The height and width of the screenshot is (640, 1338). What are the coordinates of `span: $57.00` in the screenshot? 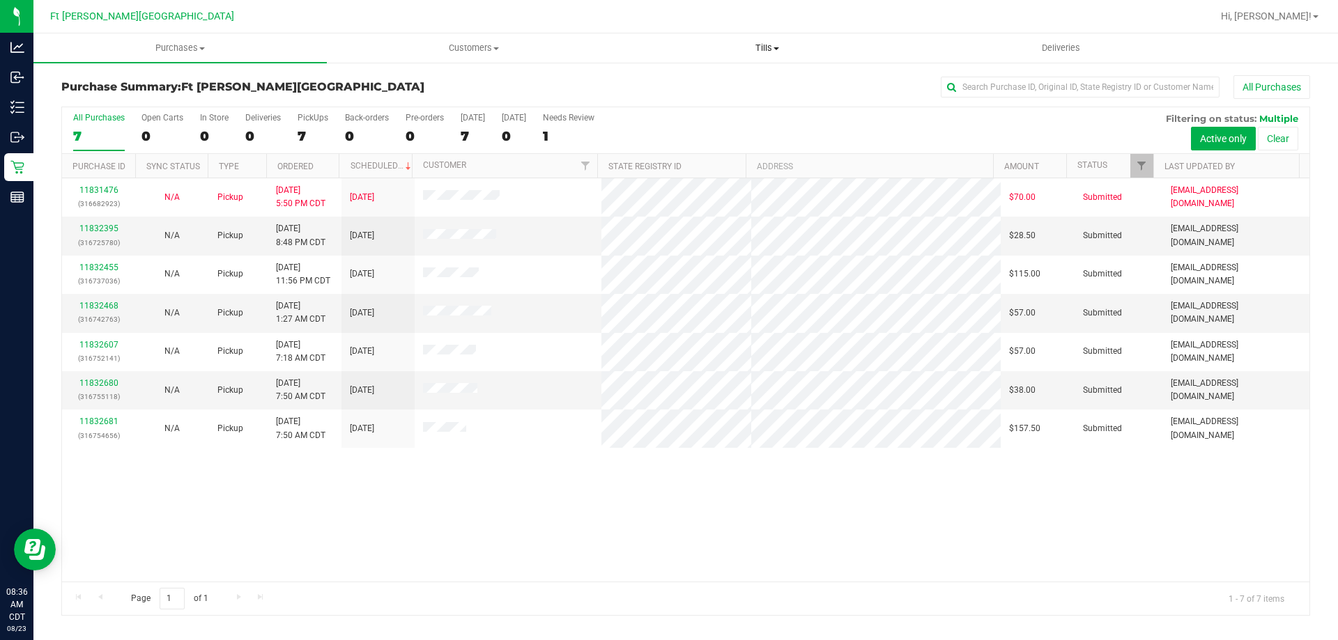 It's located at (1022, 351).